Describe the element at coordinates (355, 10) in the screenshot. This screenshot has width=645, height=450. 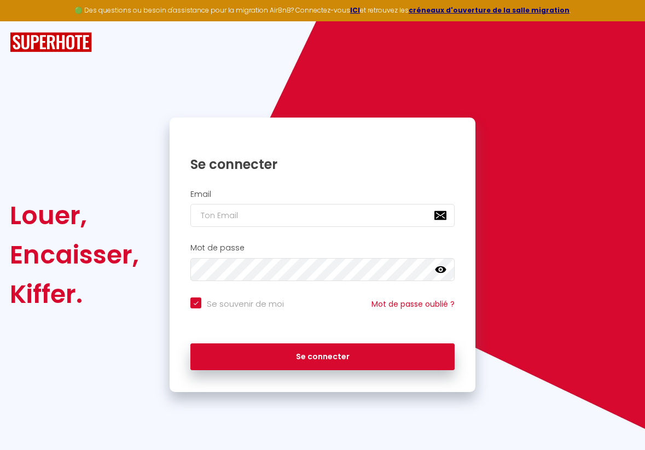
I see `strong: ICI` at that location.